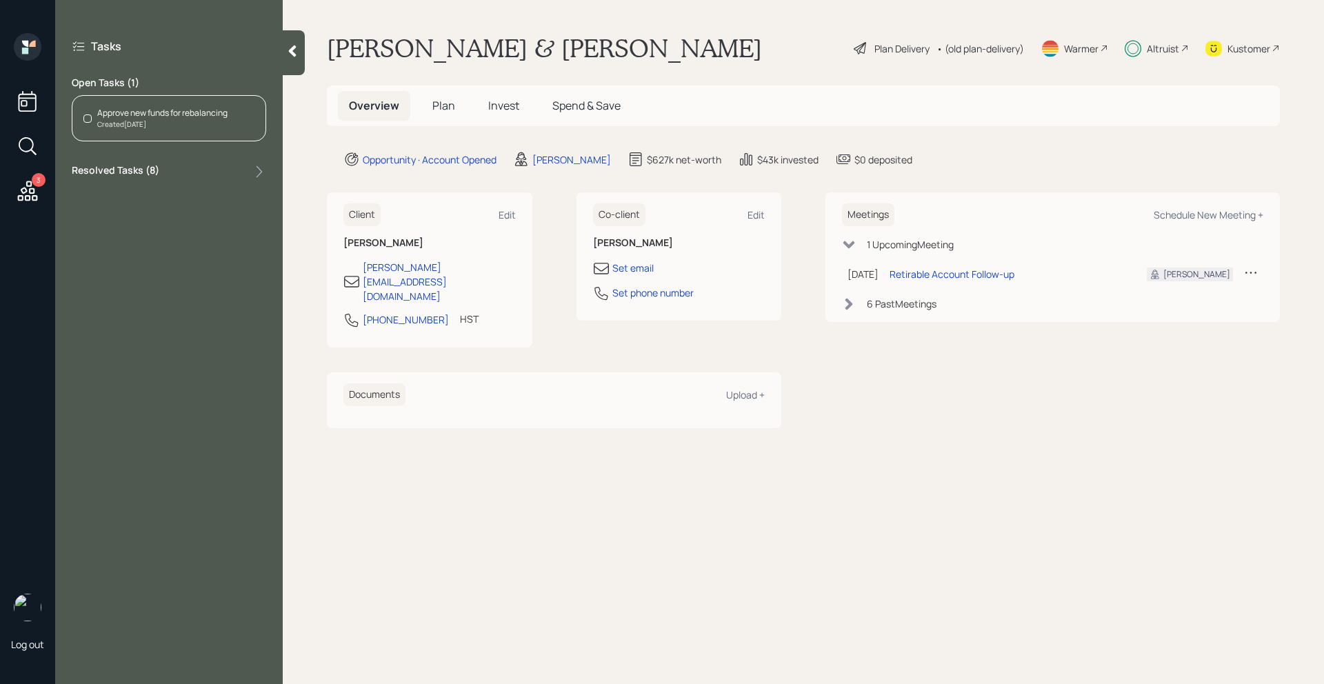 Image resolution: width=1324 pixels, height=684 pixels. What do you see at coordinates (745, 394) in the screenshot?
I see `div: Upload +` at bounding box center [745, 394].